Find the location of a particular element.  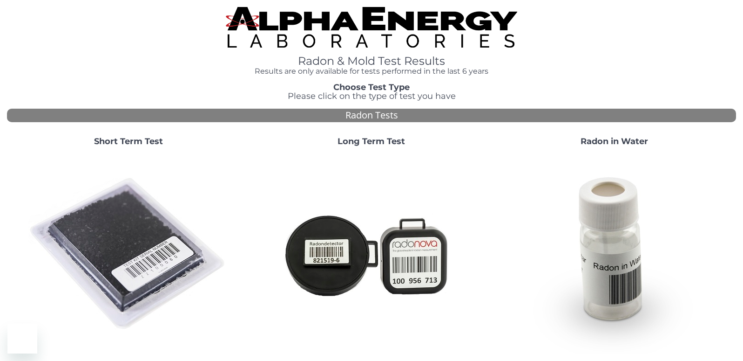

h1: Radon & Mold Test Results is located at coordinates (372, 61).